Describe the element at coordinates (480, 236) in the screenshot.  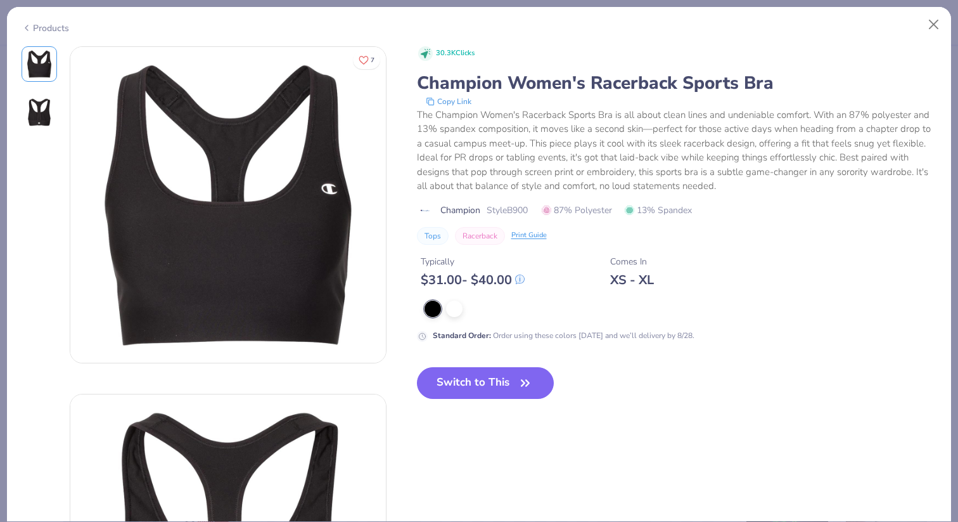
I see `button: Racerback` at that location.